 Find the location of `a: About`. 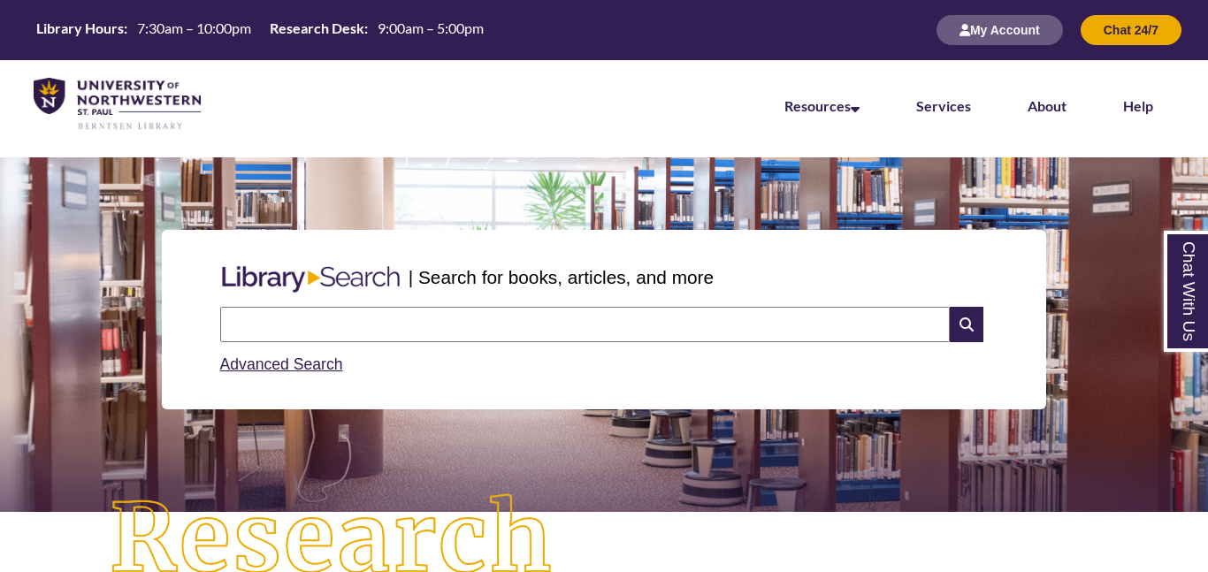

a: About is located at coordinates (1047, 105).